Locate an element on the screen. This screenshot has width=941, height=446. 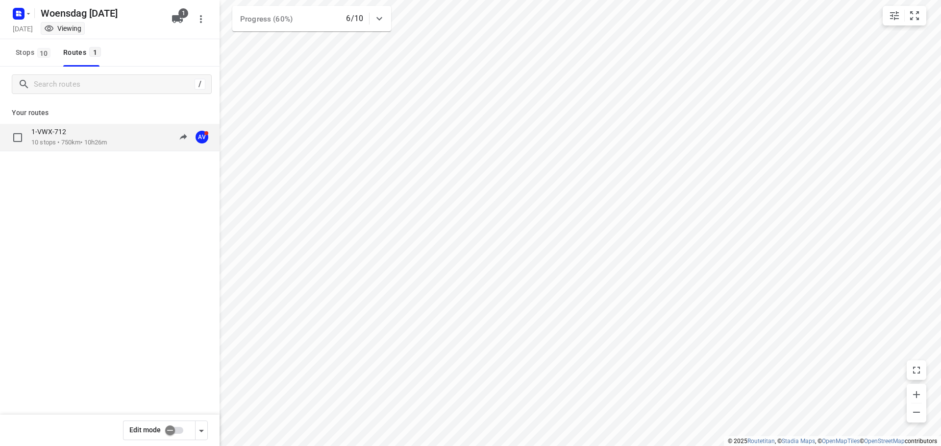
span: Edit mode is located at coordinates (145, 430).